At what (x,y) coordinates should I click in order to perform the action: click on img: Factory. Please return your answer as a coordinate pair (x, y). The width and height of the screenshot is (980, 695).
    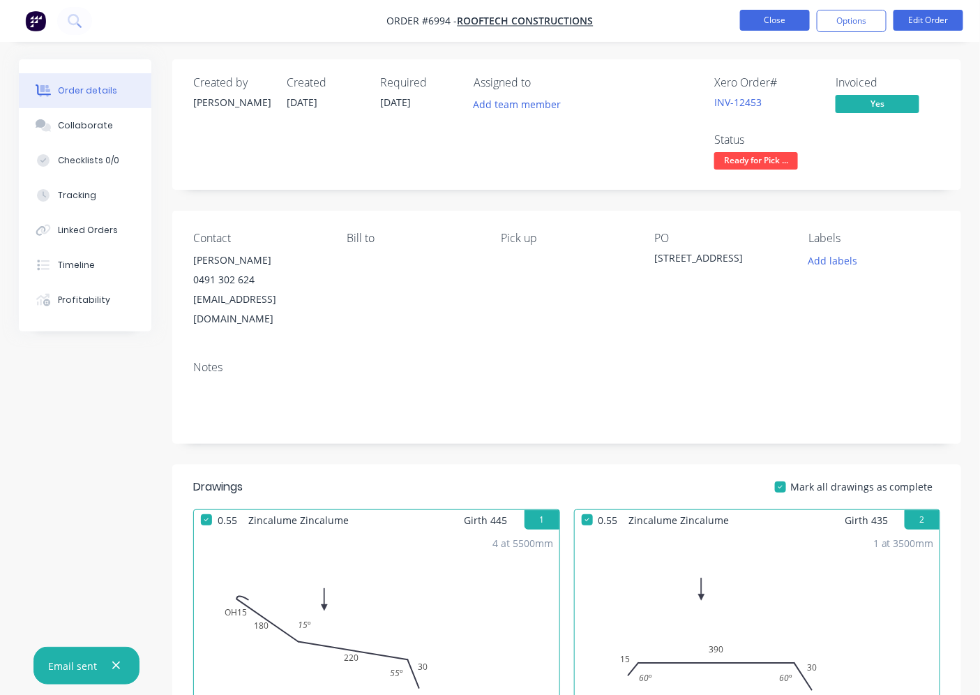
    Looking at the image, I should click on (36, 21).